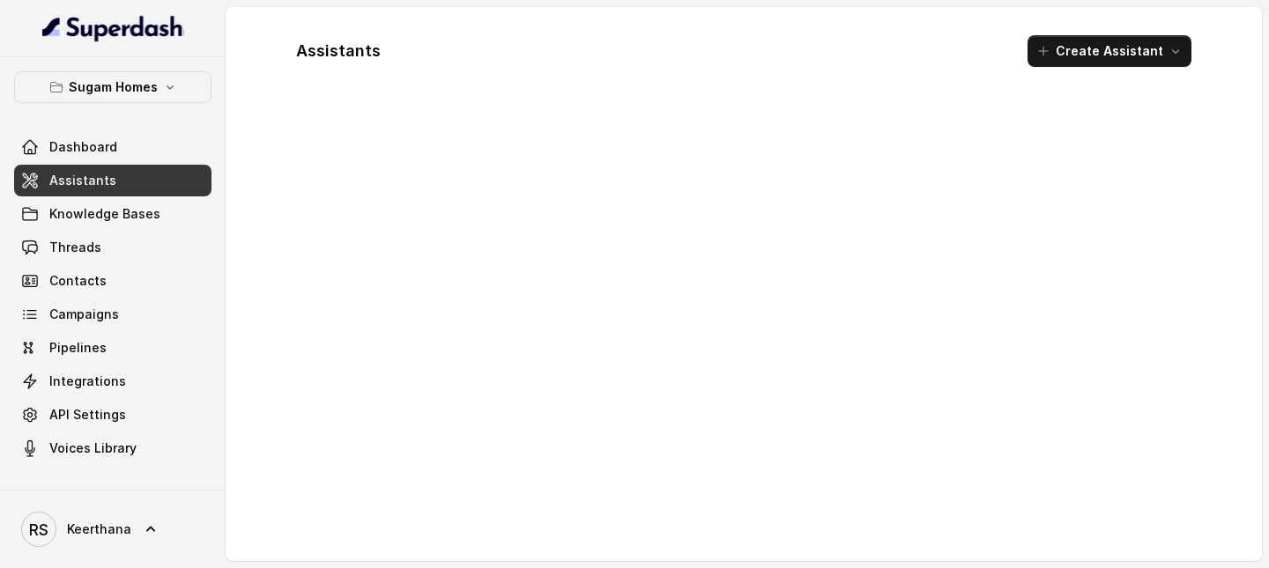 The width and height of the screenshot is (1269, 568). What do you see at coordinates (113, 87) in the screenshot?
I see `button: Sugam Homes` at bounding box center [113, 87].